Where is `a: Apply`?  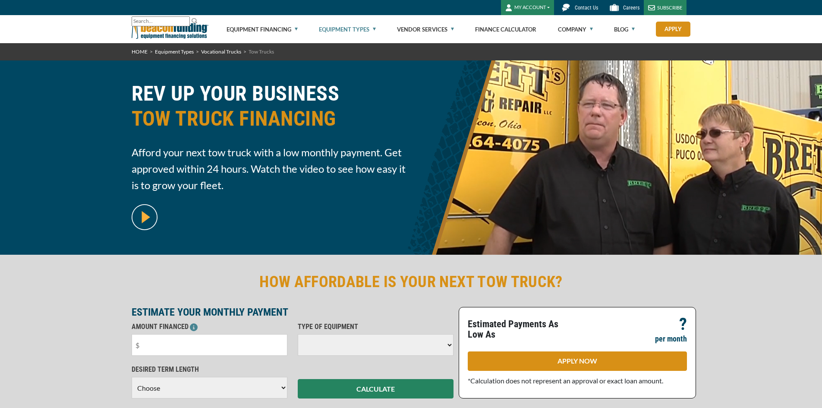
a: Apply is located at coordinates (673, 29).